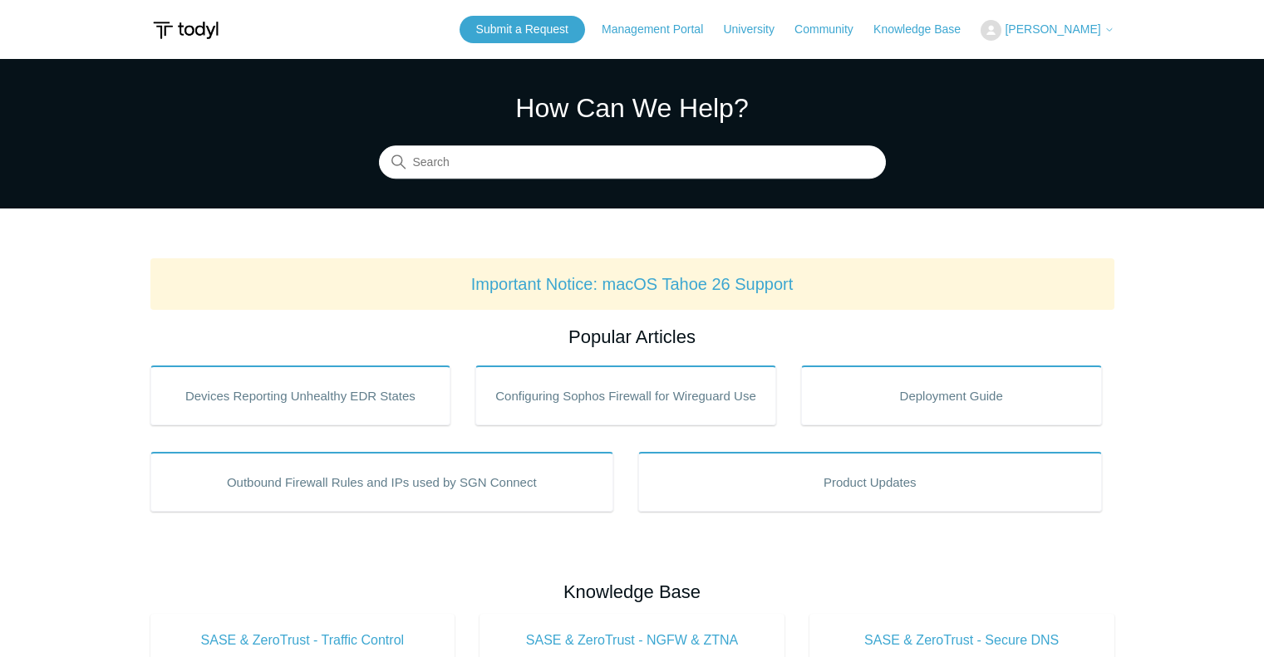  I want to click on span: SASE & ZeroTrust - NGFW & ZTNA, so click(632, 641).